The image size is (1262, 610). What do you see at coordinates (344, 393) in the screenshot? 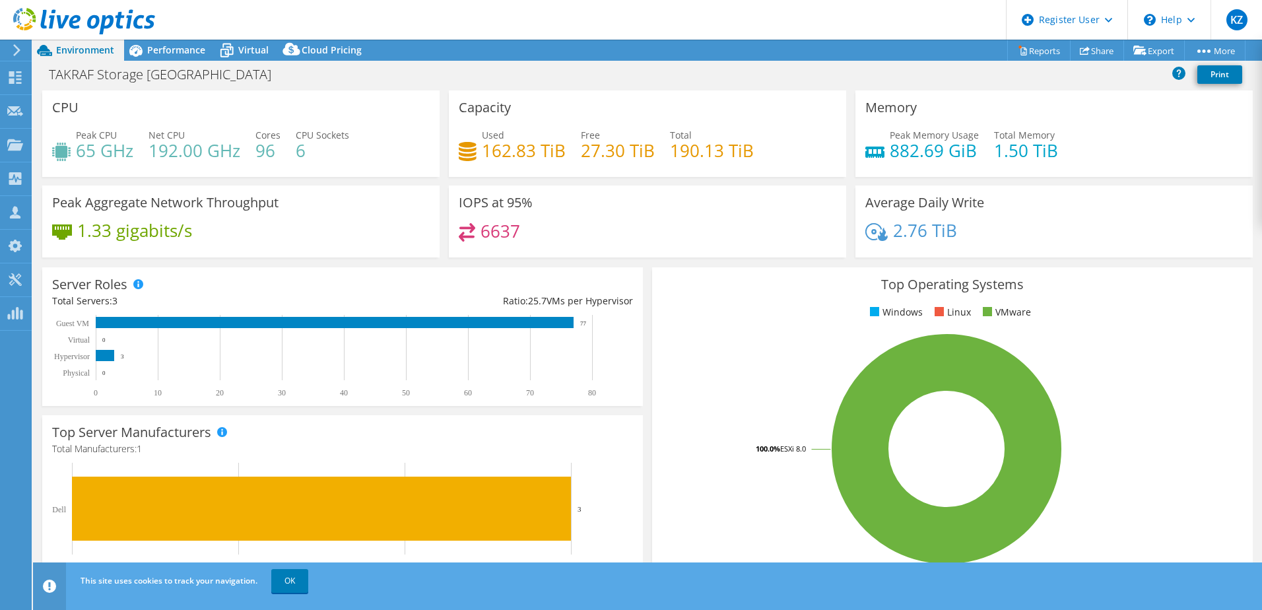
I see `text: 40` at bounding box center [344, 393].